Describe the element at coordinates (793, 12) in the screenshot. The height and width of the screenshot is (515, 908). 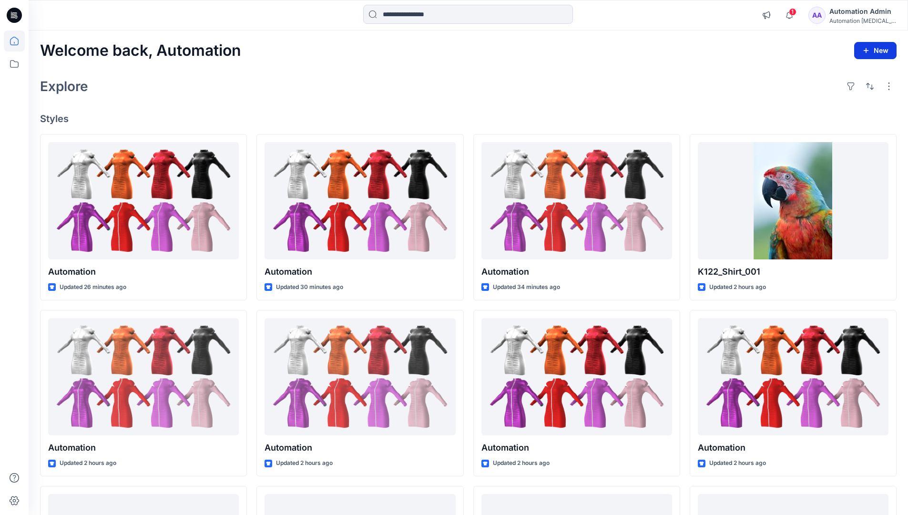
I see `span: 1` at that location.